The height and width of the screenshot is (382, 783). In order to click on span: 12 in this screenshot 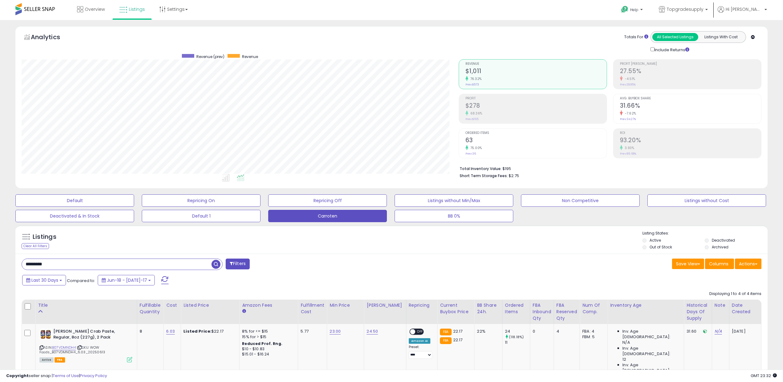, I will do `click(624, 359)`.